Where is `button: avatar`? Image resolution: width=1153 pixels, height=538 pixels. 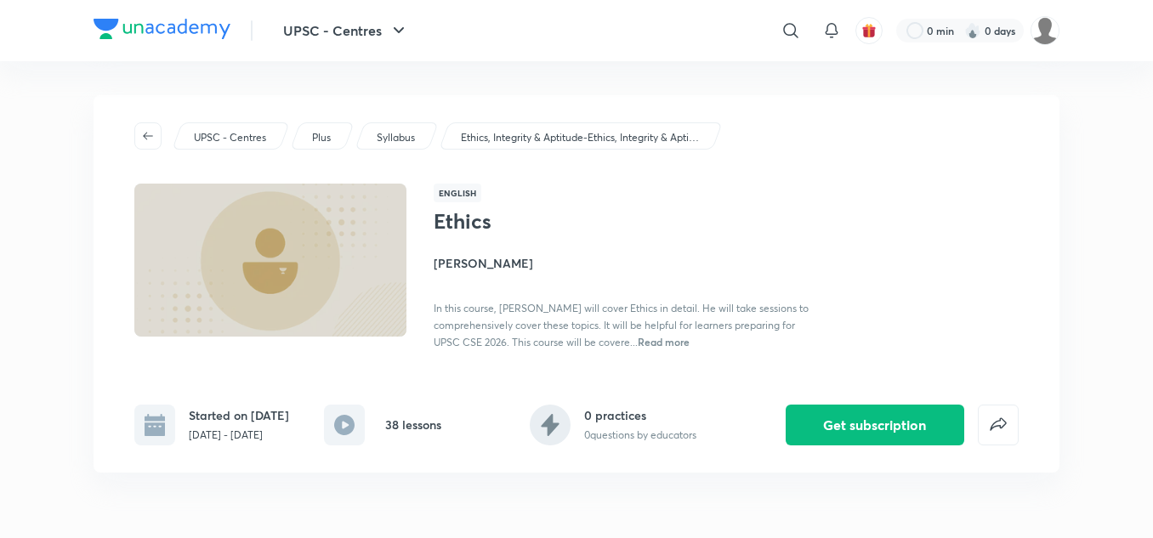 button: avatar is located at coordinates (869, 31).